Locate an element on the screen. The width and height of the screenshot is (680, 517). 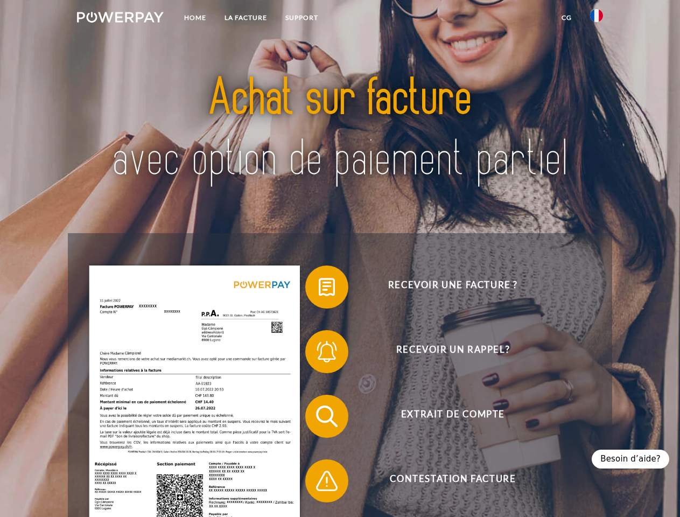
span: Contestation Facture is located at coordinates (453, 481).